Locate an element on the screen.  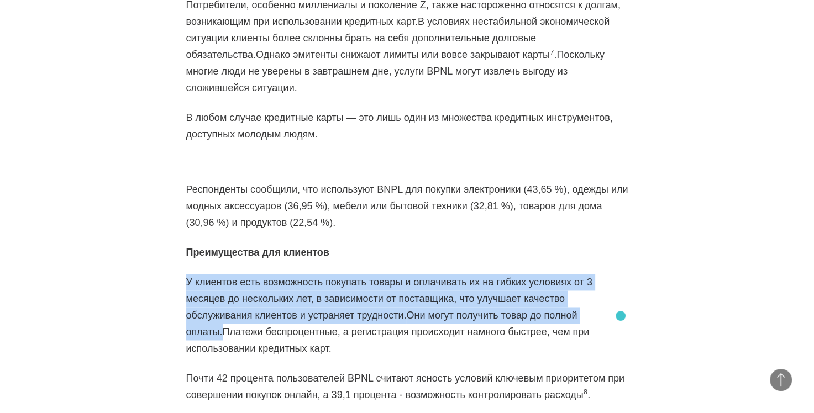
ya-tr-span: 8 is located at coordinates (585, 392).